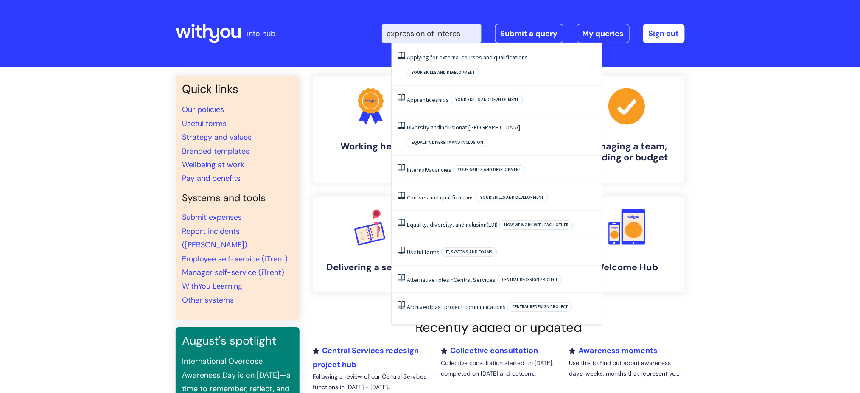  I want to click on a: My queries, so click(604, 34).